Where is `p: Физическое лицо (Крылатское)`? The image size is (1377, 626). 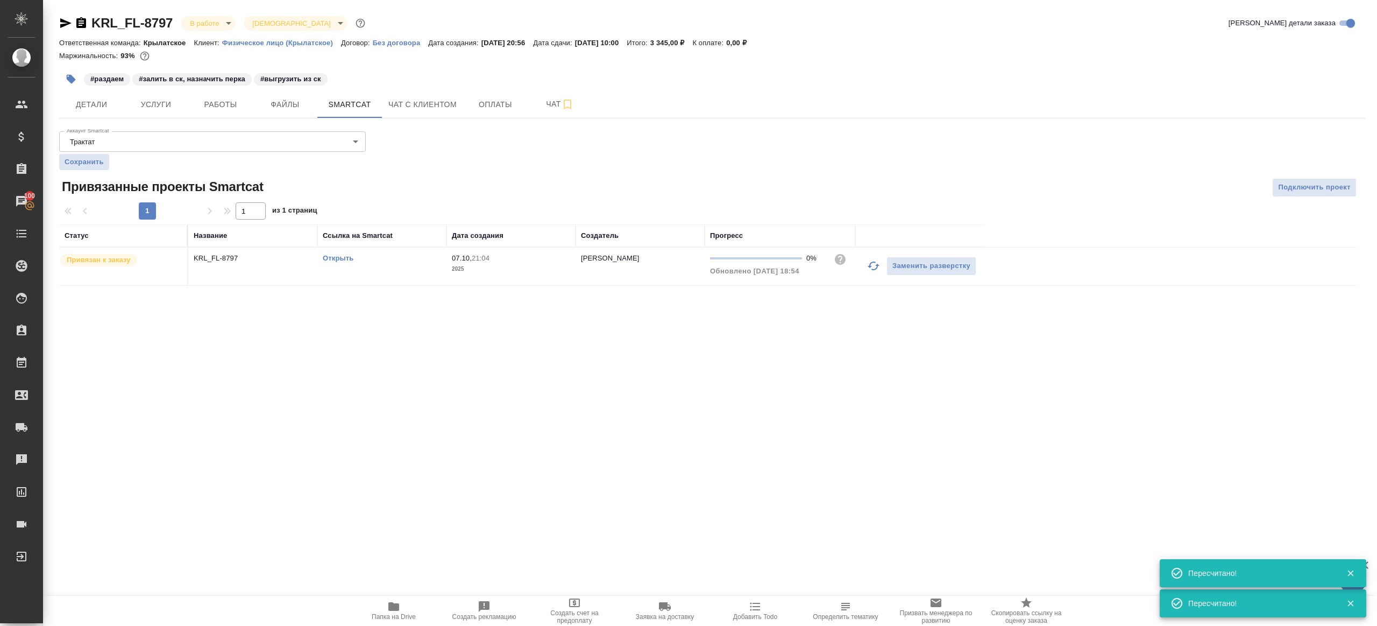 p: Физическое лицо (Крылатское) is located at coordinates (281, 42).